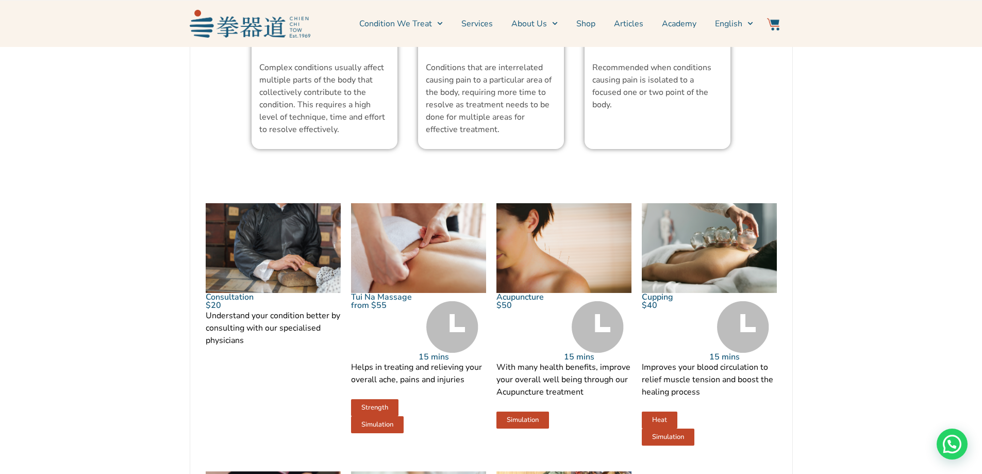 The width and height of the screenshot is (982, 474). What do you see at coordinates (401, 24) in the screenshot?
I see `a: Condition We Treat` at bounding box center [401, 24].